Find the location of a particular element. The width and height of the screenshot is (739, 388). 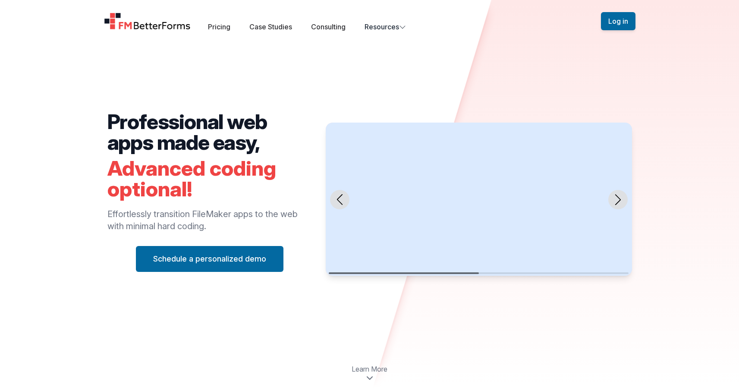

a: Home is located at coordinates (148, 21).